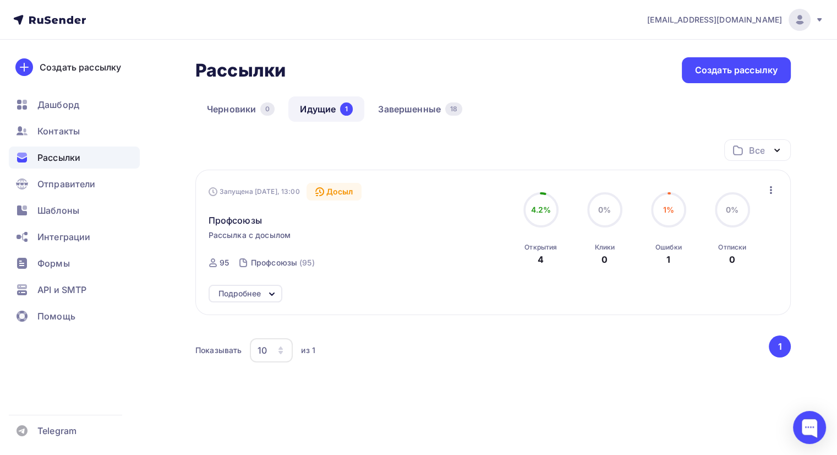 The width and height of the screenshot is (837, 455). I want to click on span: 4.2%, so click(540, 209).